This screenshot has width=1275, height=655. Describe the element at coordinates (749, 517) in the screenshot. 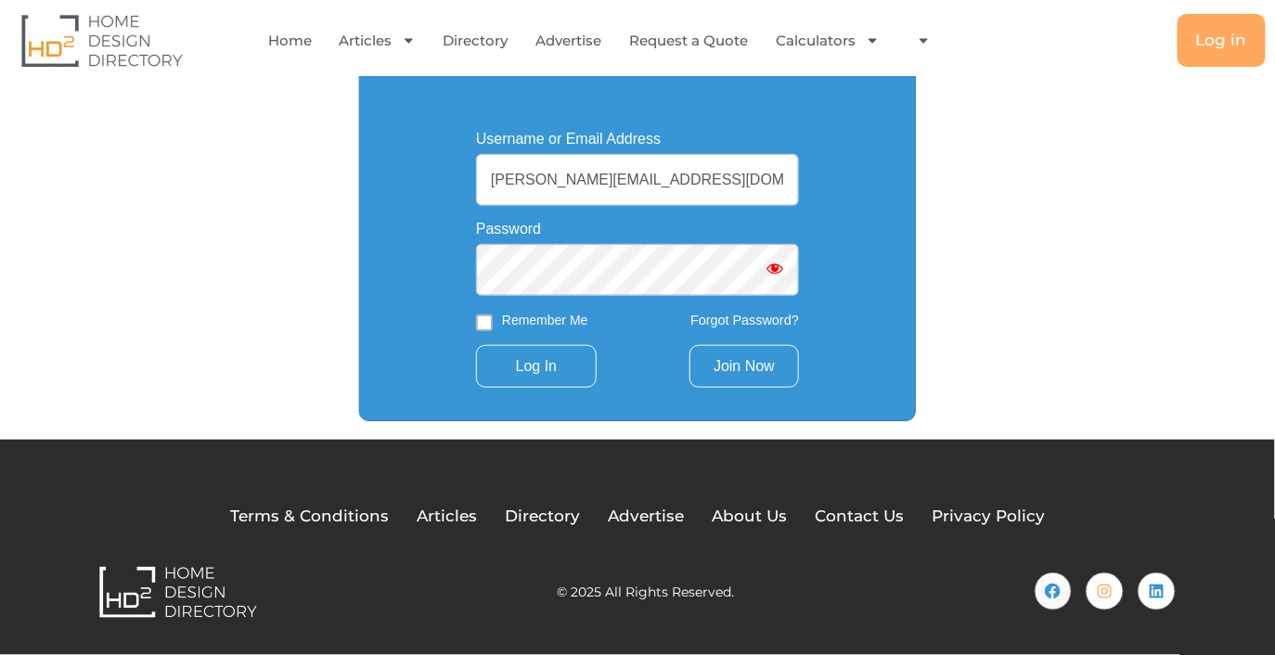

I see `a: About Us` at that location.